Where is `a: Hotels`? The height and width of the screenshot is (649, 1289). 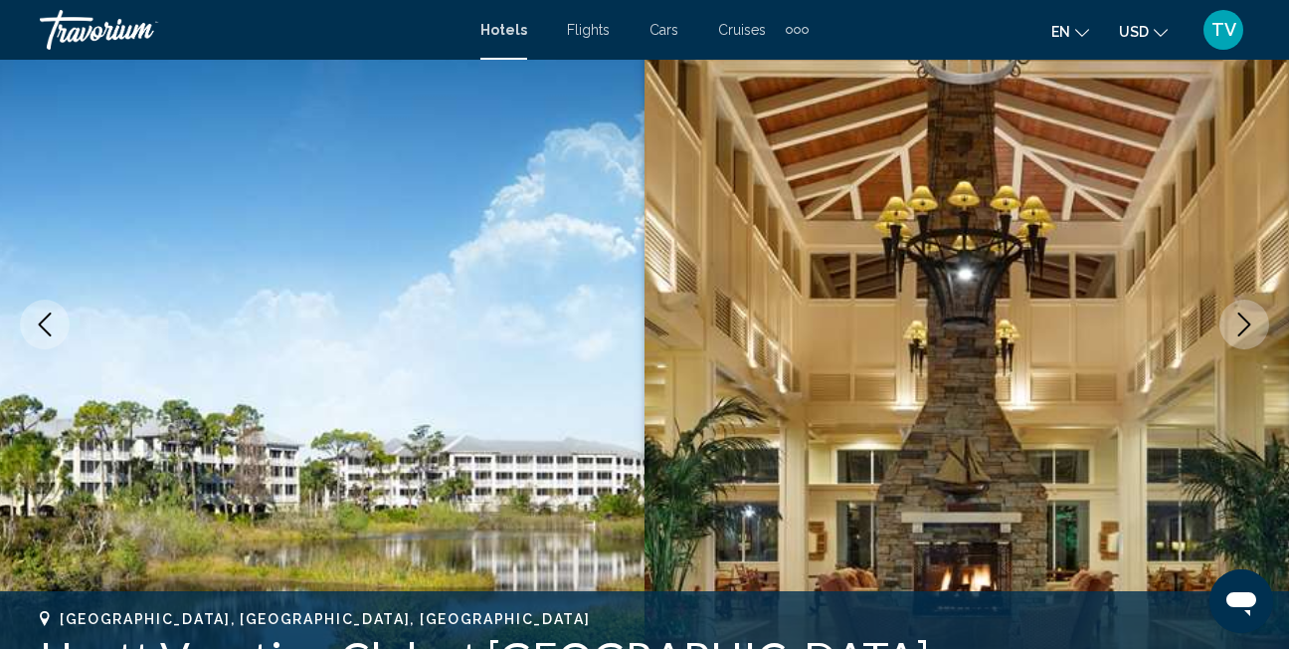
a: Hotels is located at coordinates (503, 30).